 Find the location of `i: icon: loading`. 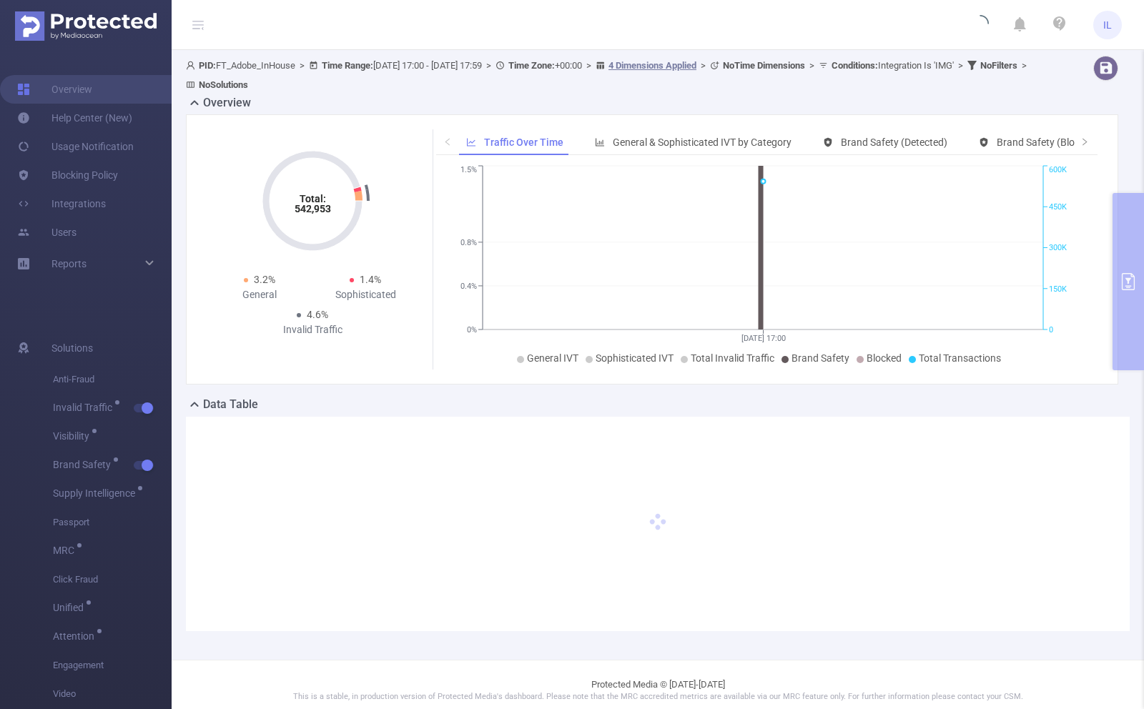

i: icon: loading is located at coordinates (980, 25).